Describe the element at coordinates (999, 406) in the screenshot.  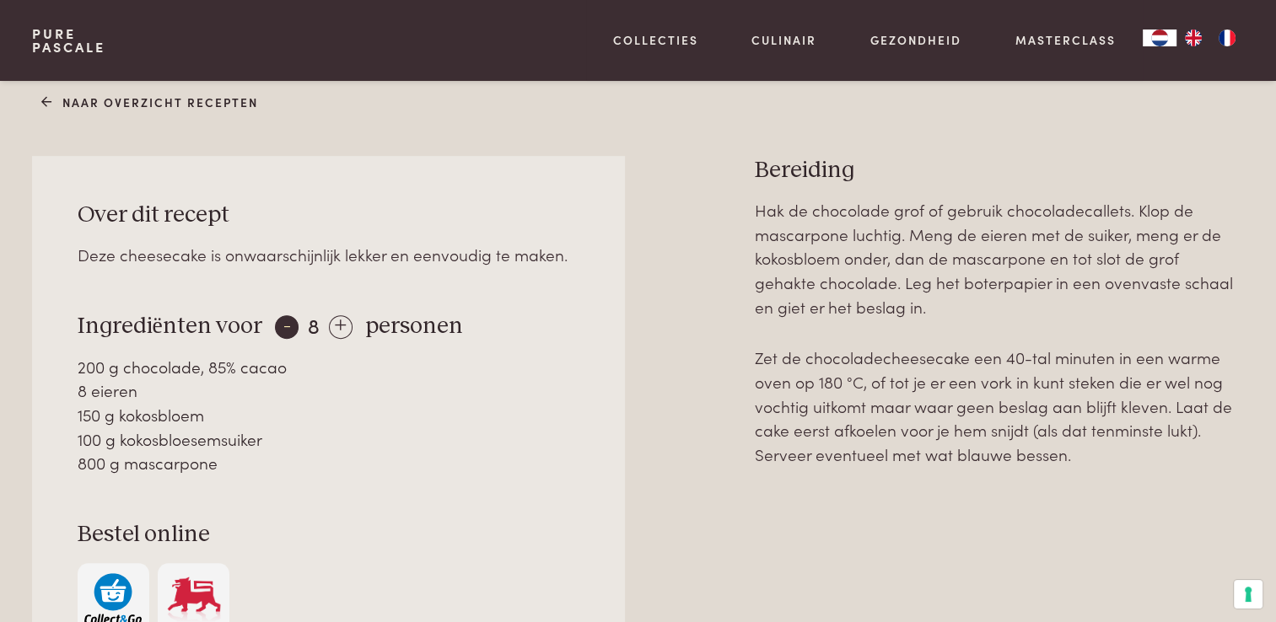
I see `p: Zet de chocoladecheesecake een 40-tal minuten in een warme oven op 180 °C, of tot je er een vork ...` at that location.